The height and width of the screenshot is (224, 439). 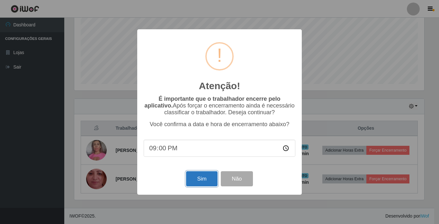 What do you see at coordinates (220, 124) in the screenshot?
I see `p: Você confirma a data e hora de encerramento abaixo?` at bounding box center [220, 124].